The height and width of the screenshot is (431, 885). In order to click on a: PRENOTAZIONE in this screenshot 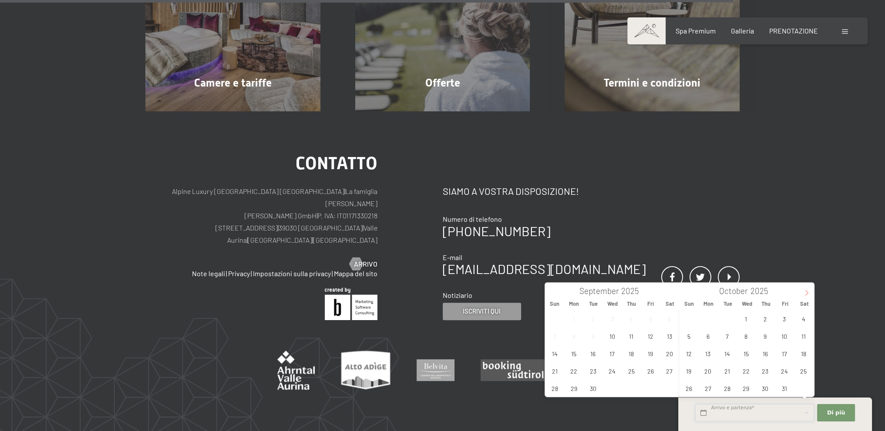, I will do `click(794, 30)`.